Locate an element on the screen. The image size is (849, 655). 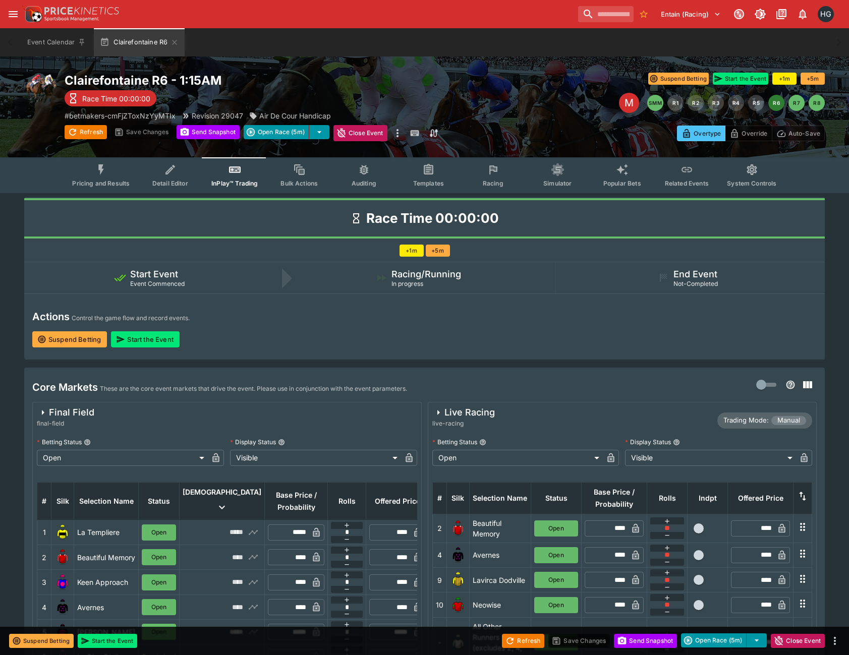
button: Send Snapshot is located at coordinates (208, 132).